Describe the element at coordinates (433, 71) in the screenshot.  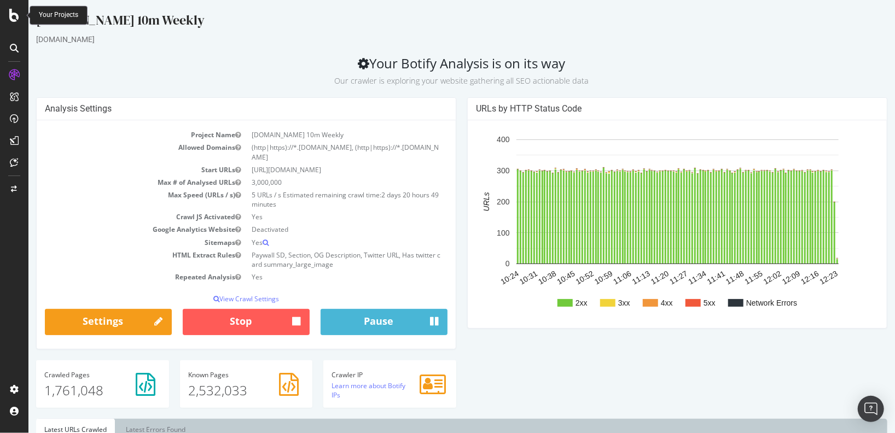
I see `h2: Your Botify Analysis is on its way` at that location.